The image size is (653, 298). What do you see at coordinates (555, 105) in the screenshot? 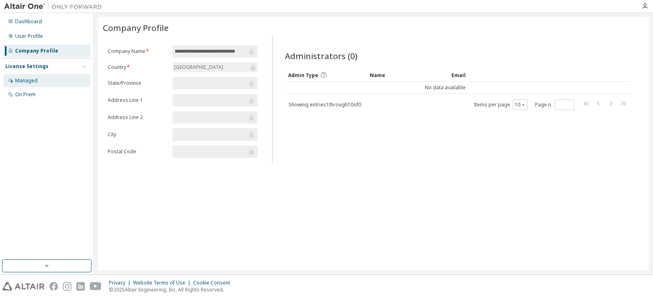
I see `span: Page n.` at bounding box center [555, 105].